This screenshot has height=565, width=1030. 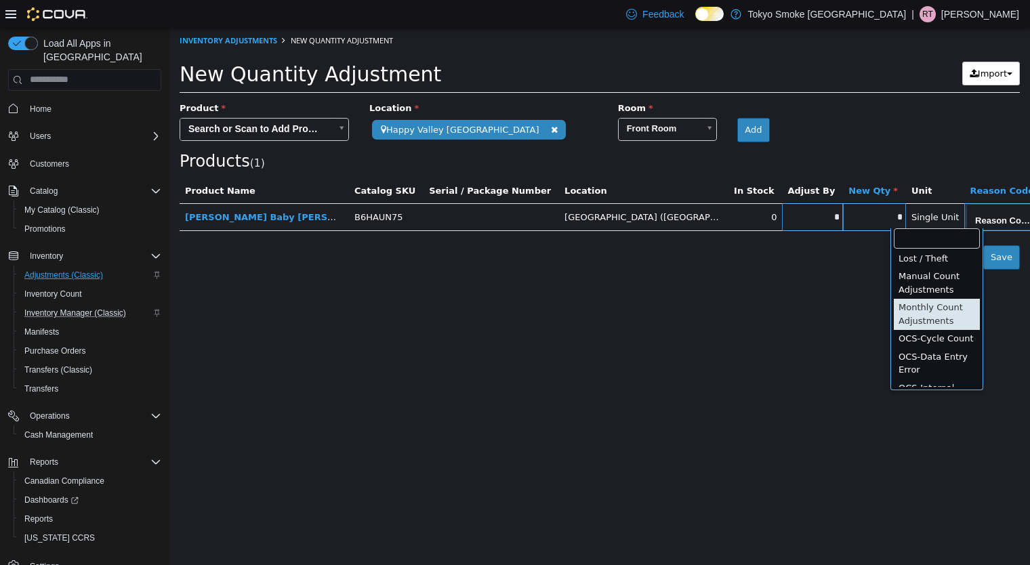 What do you see at coordinates (655, 14) in the screenshot?
I see `a: Feedback` at bounding box center [655, 14].